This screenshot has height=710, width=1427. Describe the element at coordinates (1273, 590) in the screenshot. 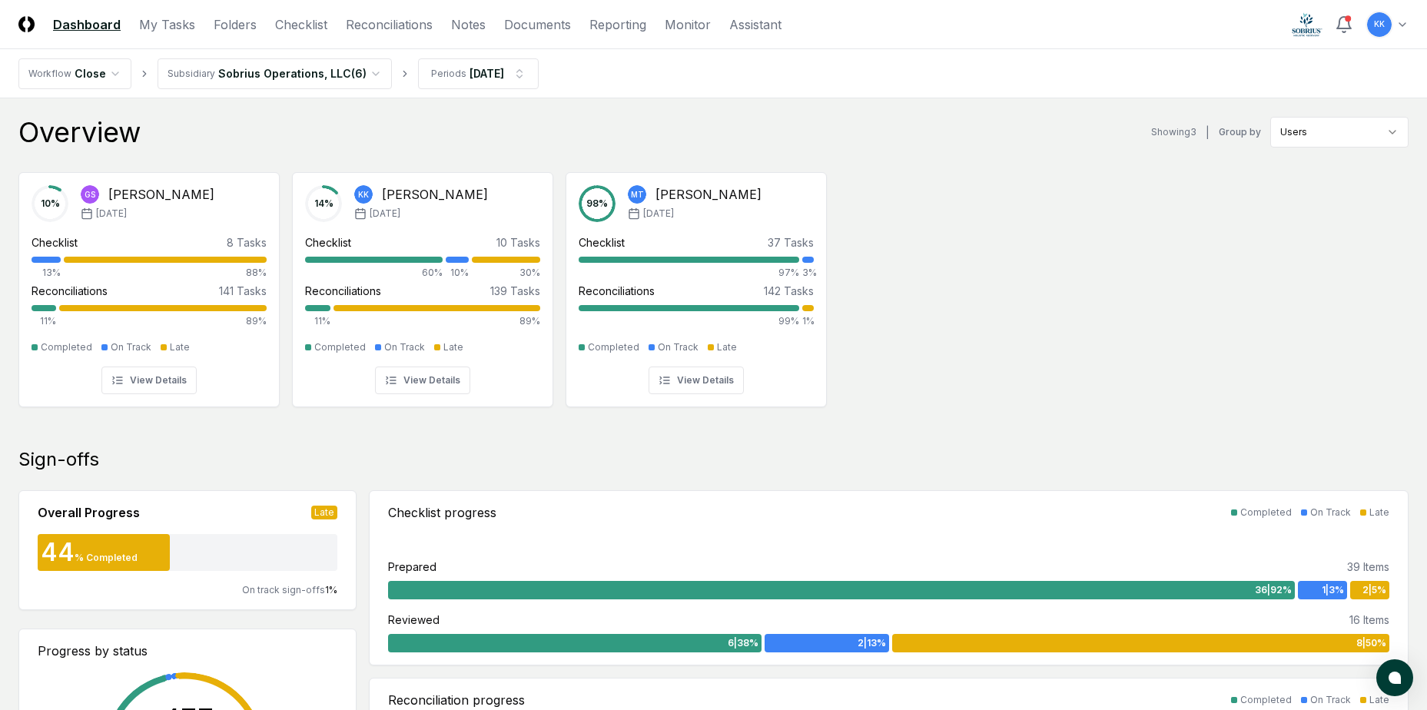

I see `span: 36 | 92 %` at that location.